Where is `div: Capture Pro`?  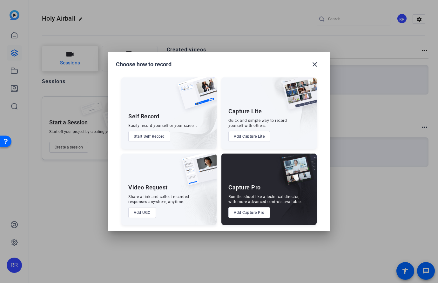 div: Capture Pro is located at coordinates (245, 188).